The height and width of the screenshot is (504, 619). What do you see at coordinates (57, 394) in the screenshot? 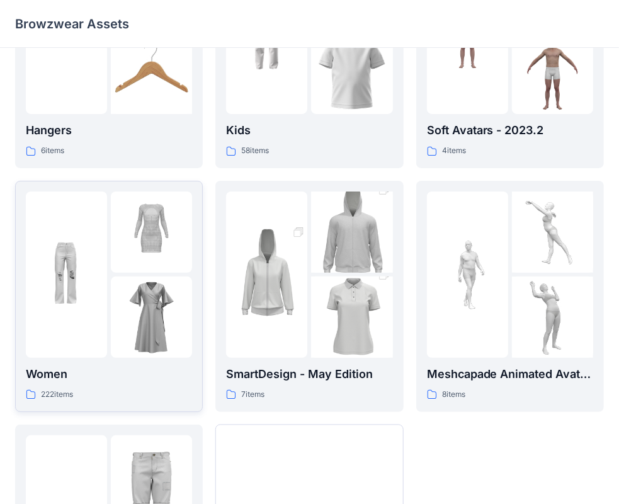
I see `p: 222 items` at bounding box center [57, 394].